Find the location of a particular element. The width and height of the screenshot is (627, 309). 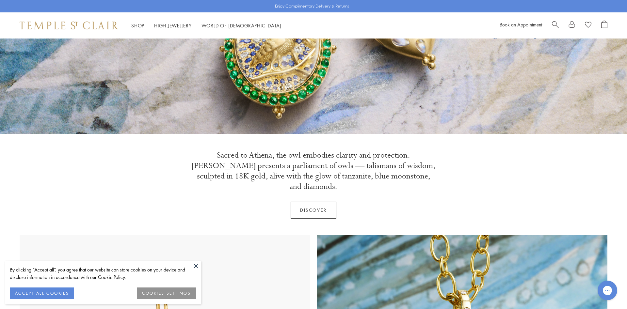

p: Enjoy Complimentary Delivery & Returns is located at coordinates (312, 6).